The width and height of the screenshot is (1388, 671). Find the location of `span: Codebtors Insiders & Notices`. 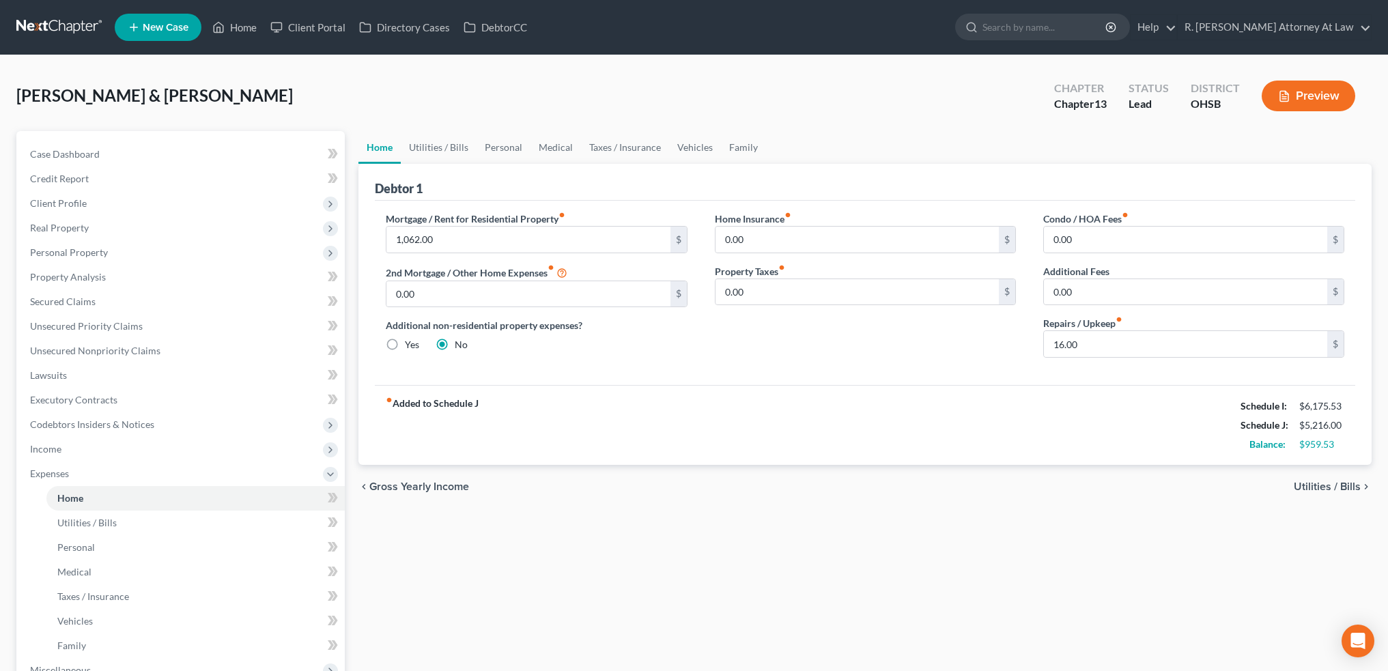

span: Codebtors Insiders & Notices is located at coordinates (92, 424).